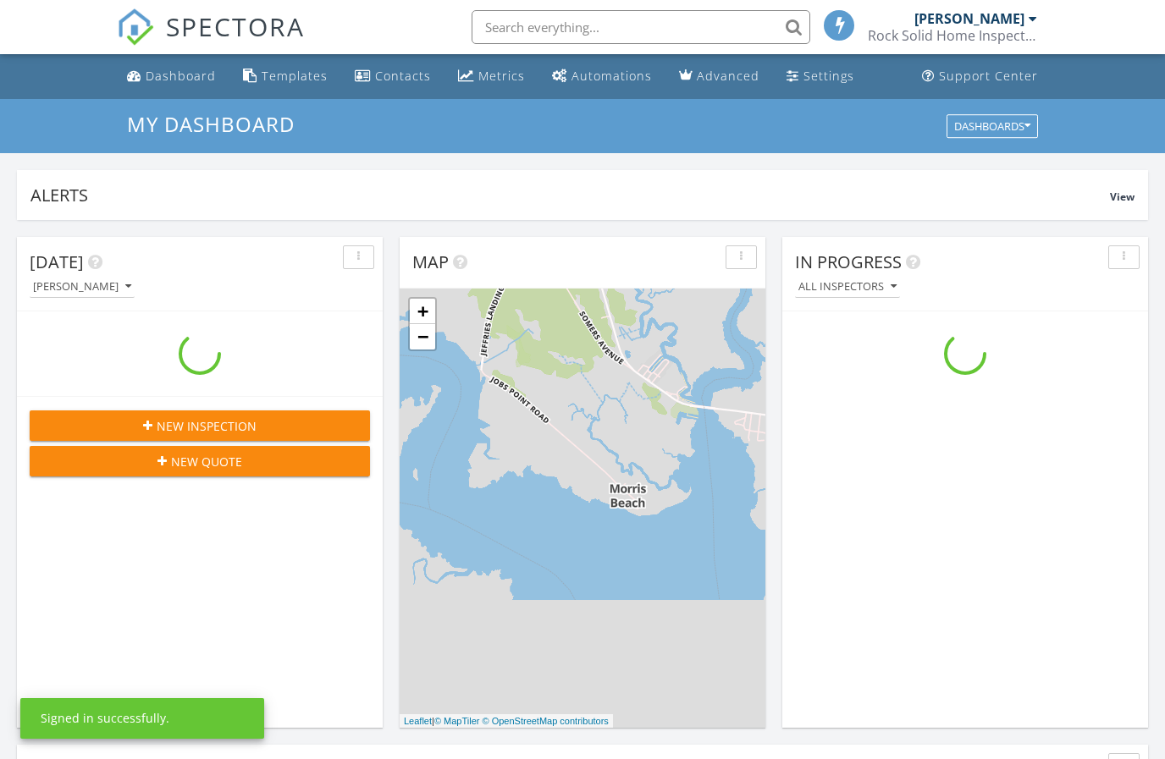 The height and width of the screenshot is (759, 1165). What do you see at coordinates (545, 721) in the screenshot?
I see `a: © OpenStreetMap contributors` at bounding box center [545, 721].